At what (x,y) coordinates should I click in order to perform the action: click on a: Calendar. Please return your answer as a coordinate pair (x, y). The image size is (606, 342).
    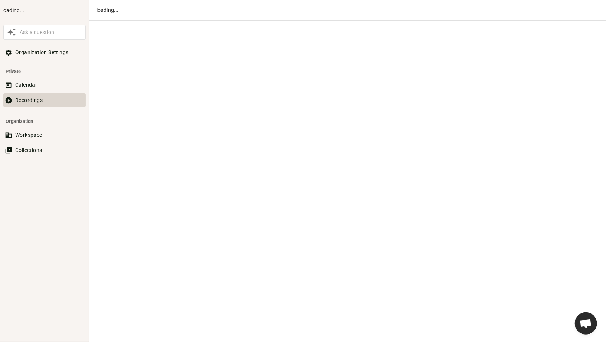
    Looking at the image, I should click on (45, 85).